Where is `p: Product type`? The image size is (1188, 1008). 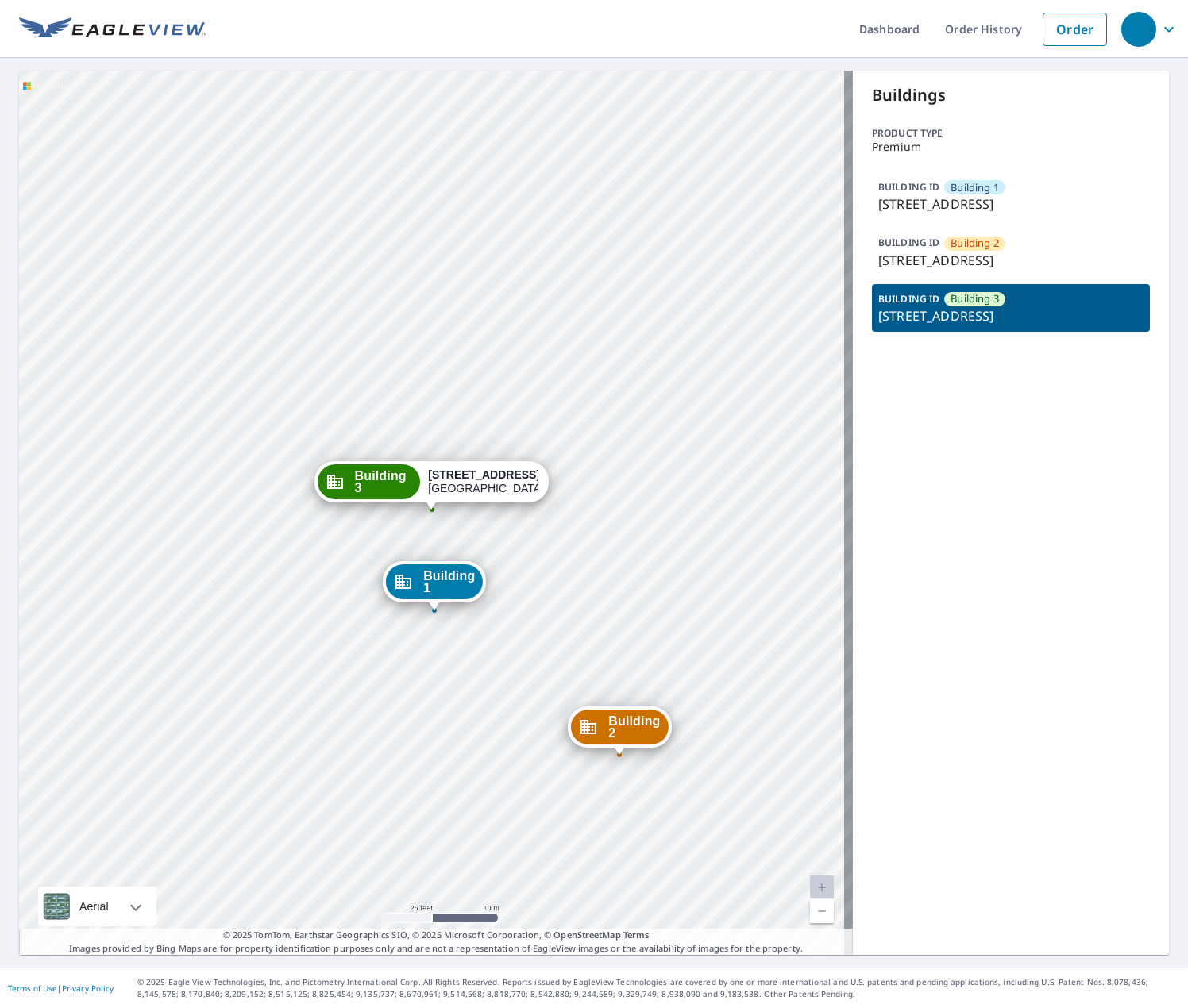 p: Product type is located at coordinates (1011, 133).